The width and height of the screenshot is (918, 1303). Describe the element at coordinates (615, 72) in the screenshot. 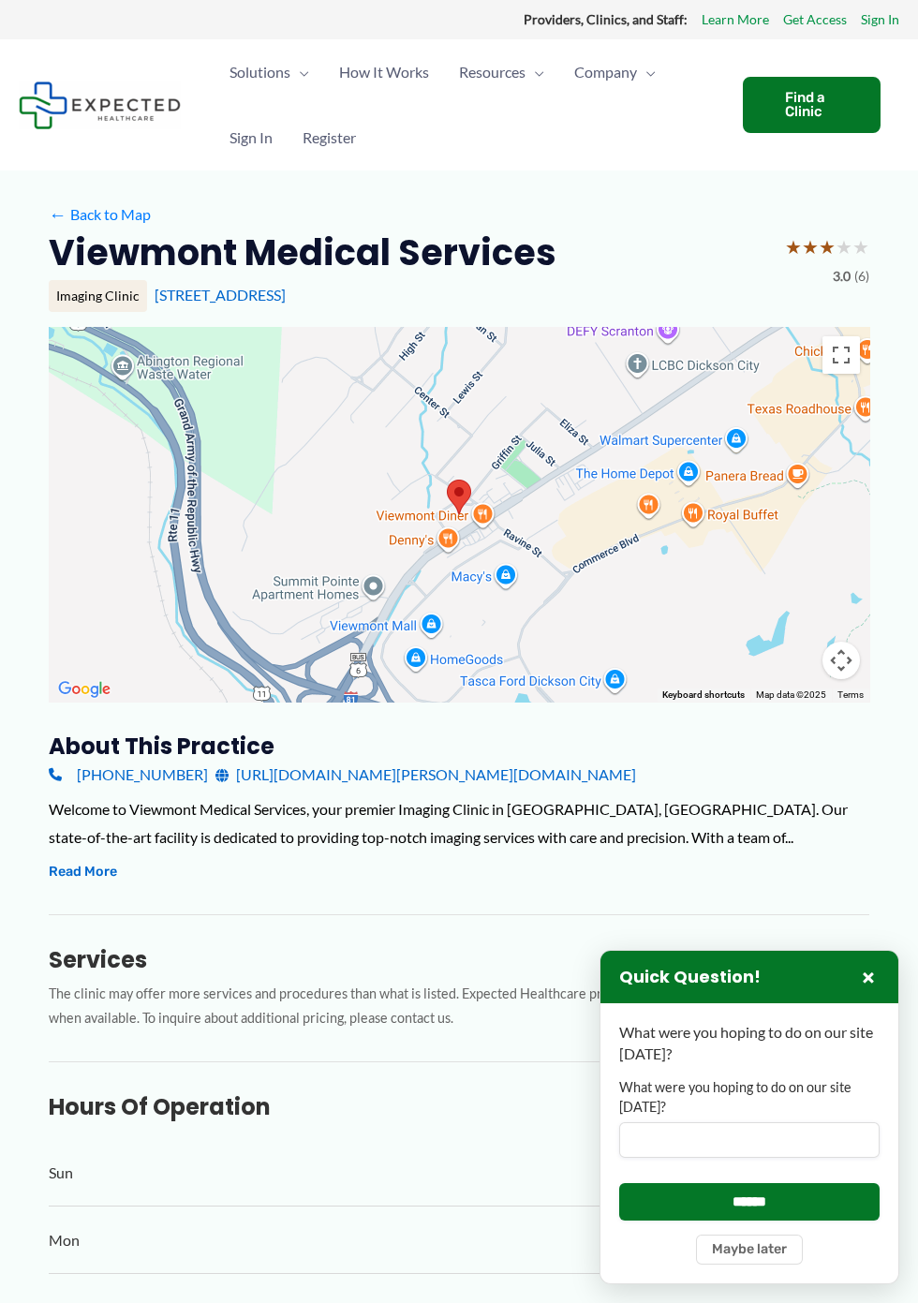

I see `a: CompanyMenu Toggle` at that location.